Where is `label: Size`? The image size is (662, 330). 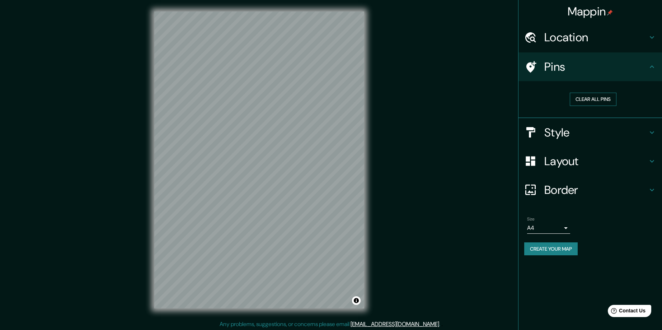
label: Size is located at coordinates (531, 219).